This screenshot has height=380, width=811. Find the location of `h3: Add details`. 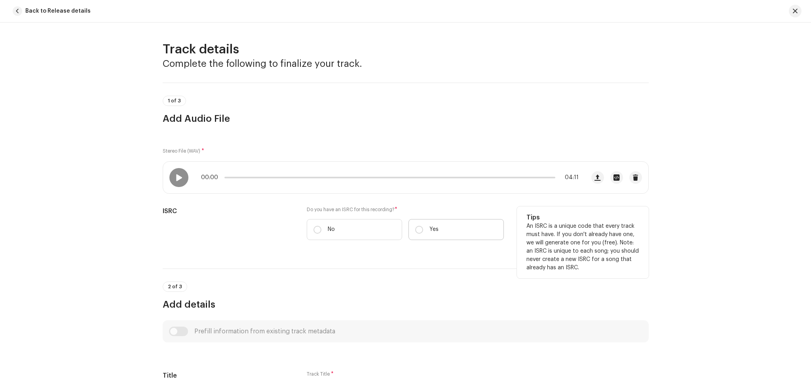

h3: Add details is located at coordinates (406, 305).